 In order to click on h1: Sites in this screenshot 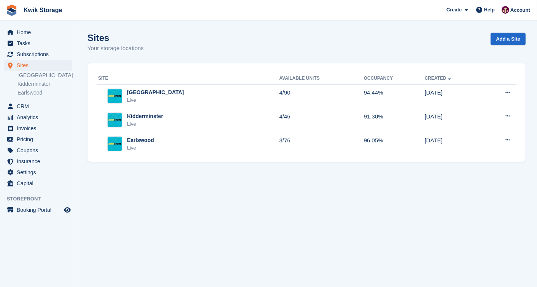, I will do `click(116, 38)`.